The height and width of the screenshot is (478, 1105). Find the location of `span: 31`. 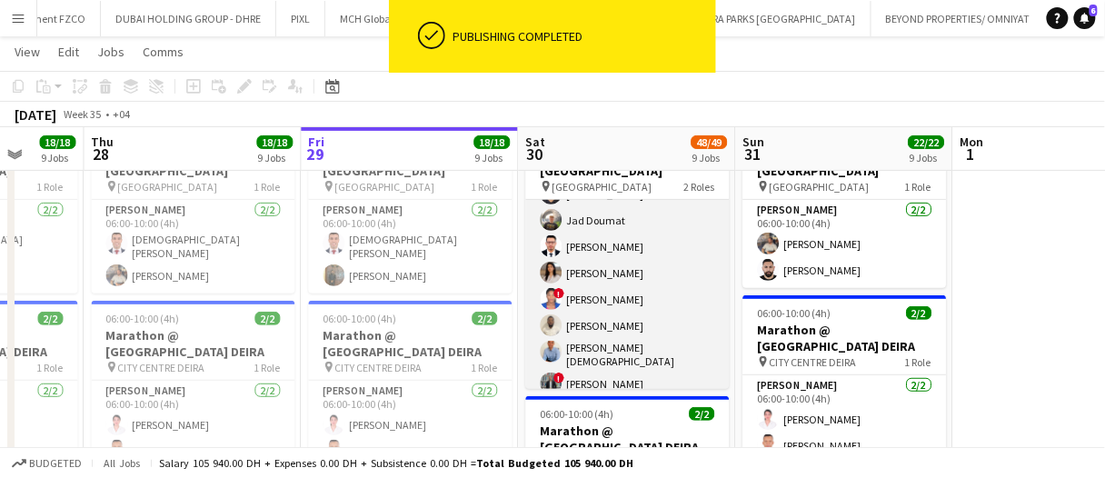

span: 31 is located at coordinates (752, 154).